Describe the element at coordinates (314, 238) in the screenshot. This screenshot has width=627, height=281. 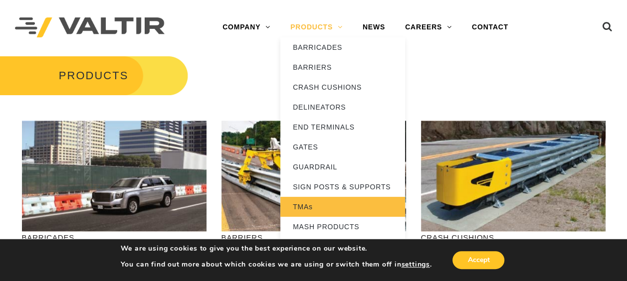
I see `p: BARRIERS` at that location.